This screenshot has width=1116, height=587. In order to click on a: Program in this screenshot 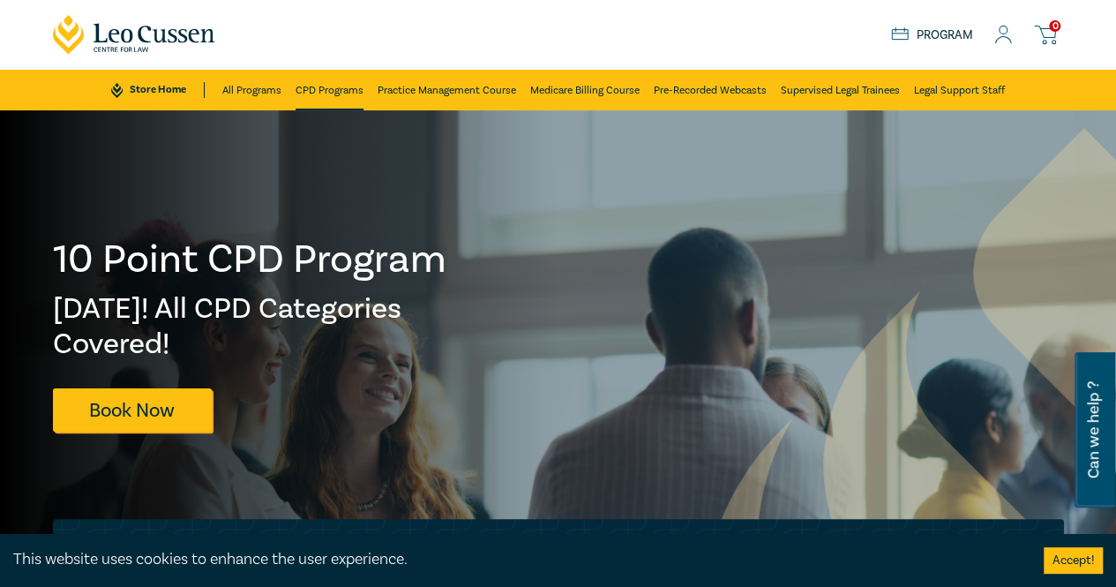, I will do `click(931, 35)`.